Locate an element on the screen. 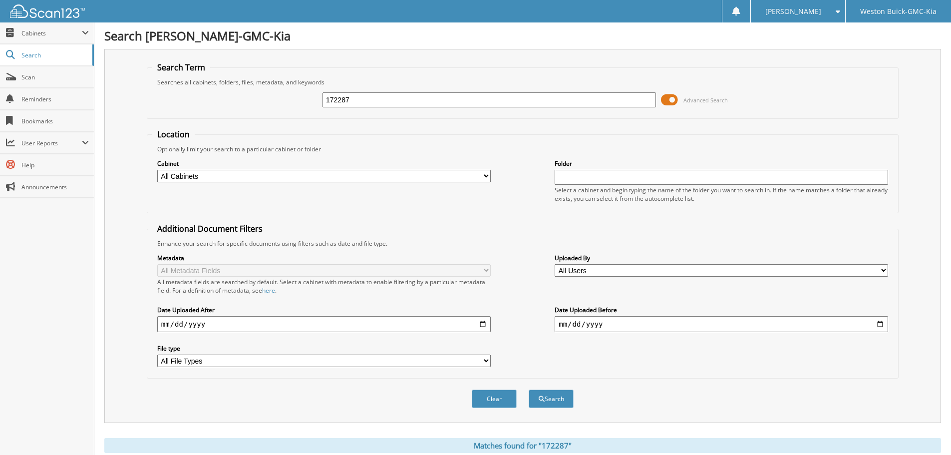  label: Date Uploaded Before is located at coordinates (722, 310).